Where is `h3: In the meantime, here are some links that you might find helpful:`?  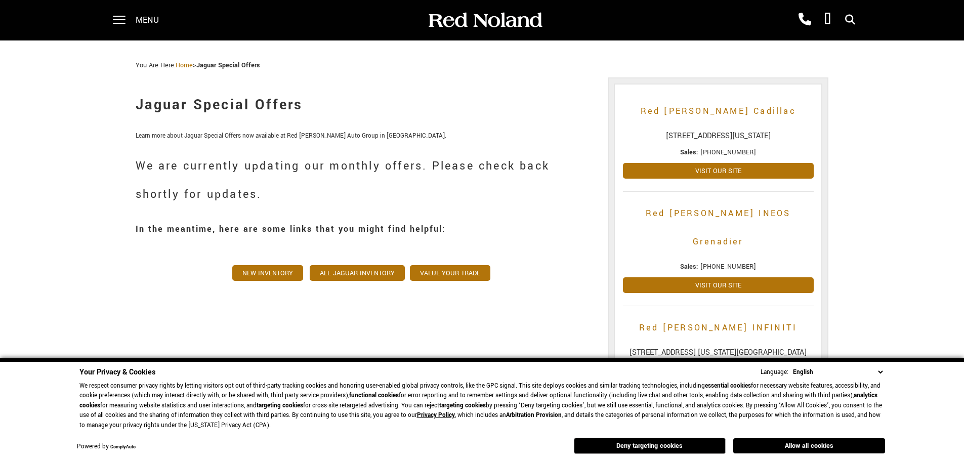
h3: In the meantime, here are some links that you might find helpful: is located at coordinates (364, 229).